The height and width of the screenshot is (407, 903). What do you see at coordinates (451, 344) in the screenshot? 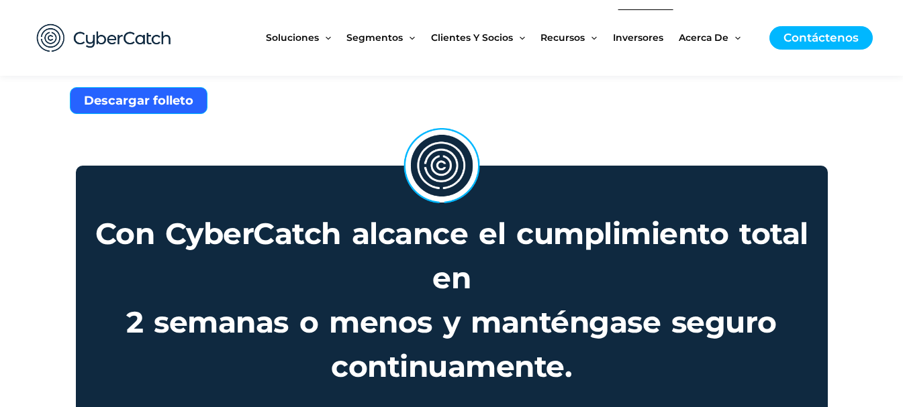
I see `font: 2 semanas o menos y manténgase seguro continuamente.` at bounding box center [451, 344].